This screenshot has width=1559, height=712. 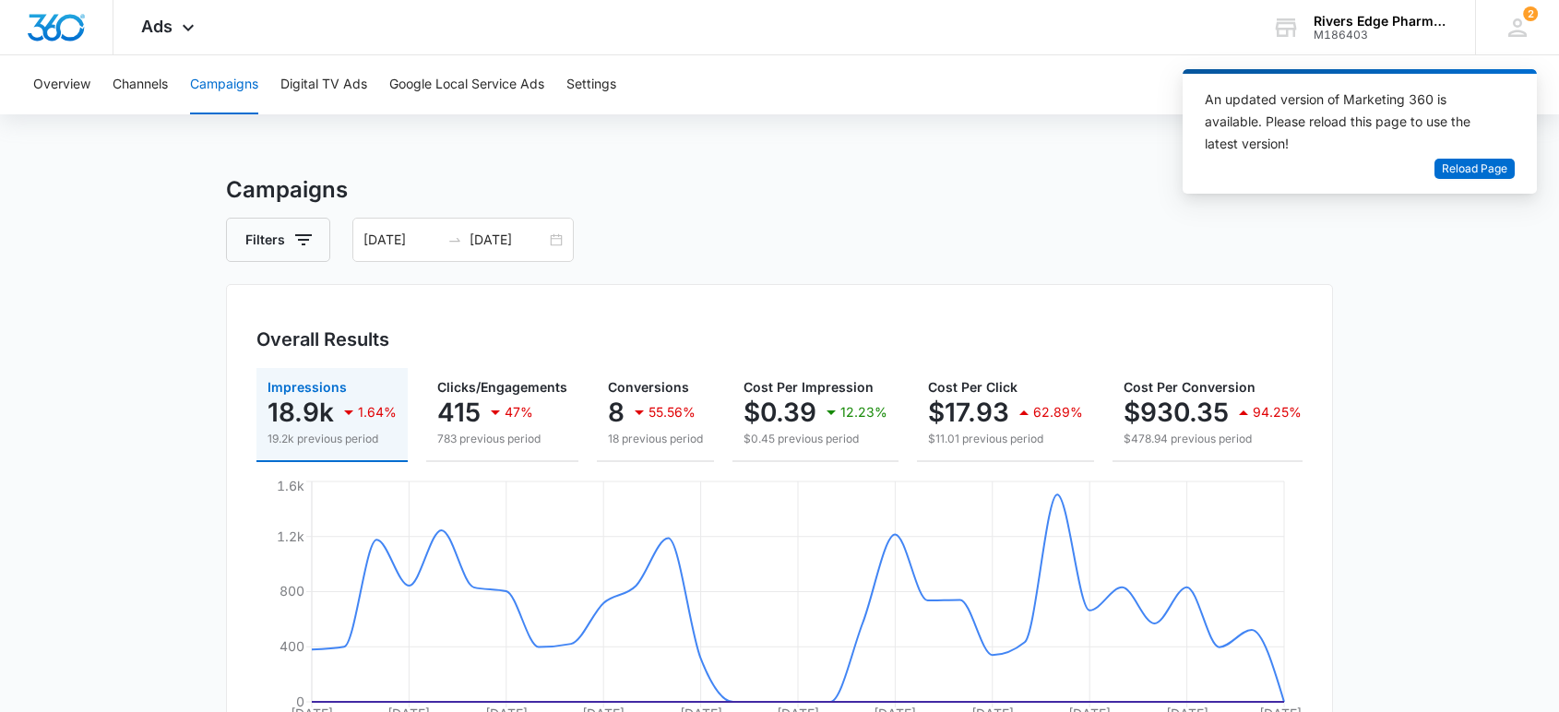 I want to click on span: Reload Page, so click(x=1474, y=169).